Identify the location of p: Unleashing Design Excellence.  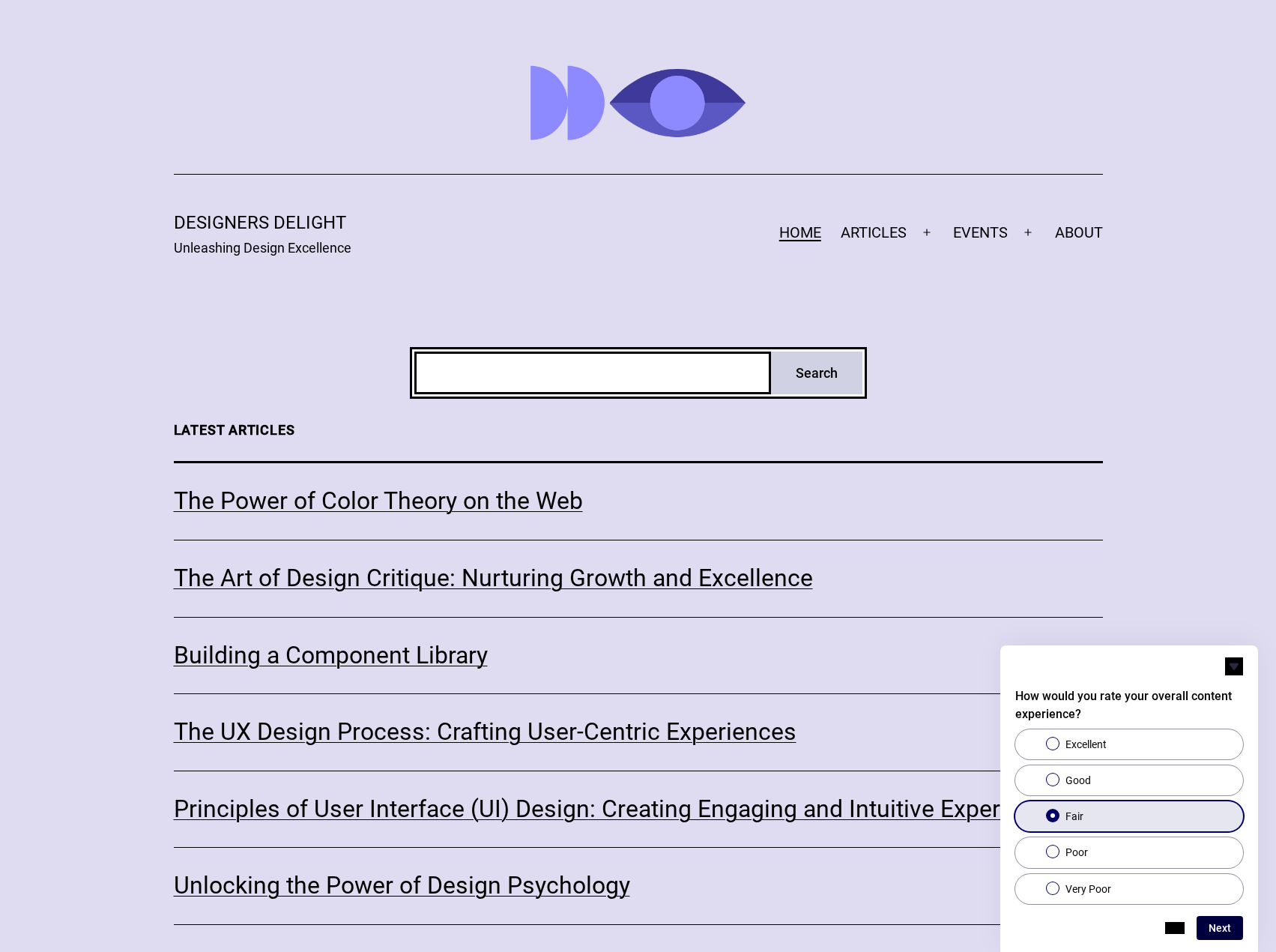
(262, 247).